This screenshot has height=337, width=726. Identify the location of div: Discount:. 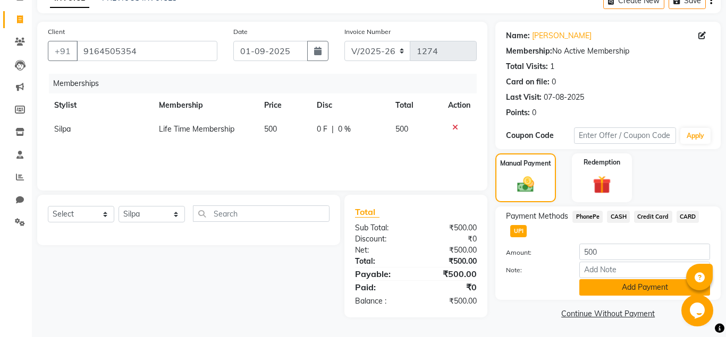
(382, 239).